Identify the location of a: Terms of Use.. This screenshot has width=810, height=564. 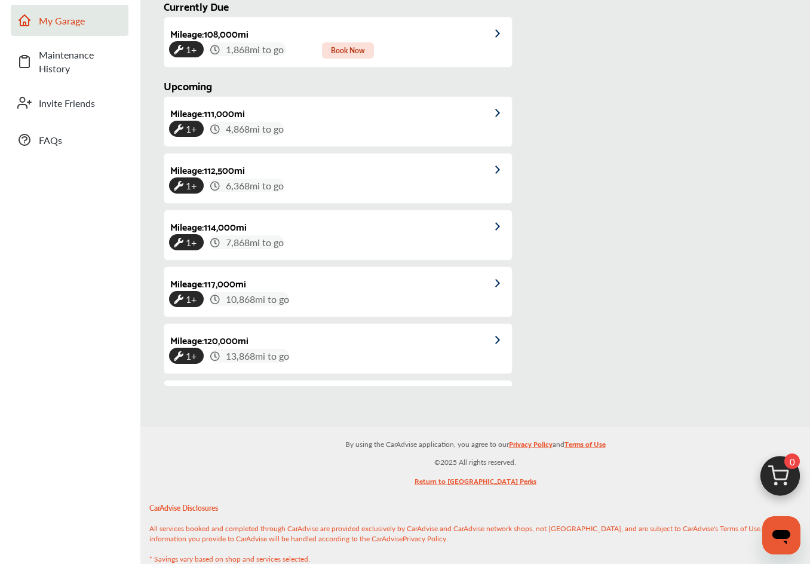
(741, 531).